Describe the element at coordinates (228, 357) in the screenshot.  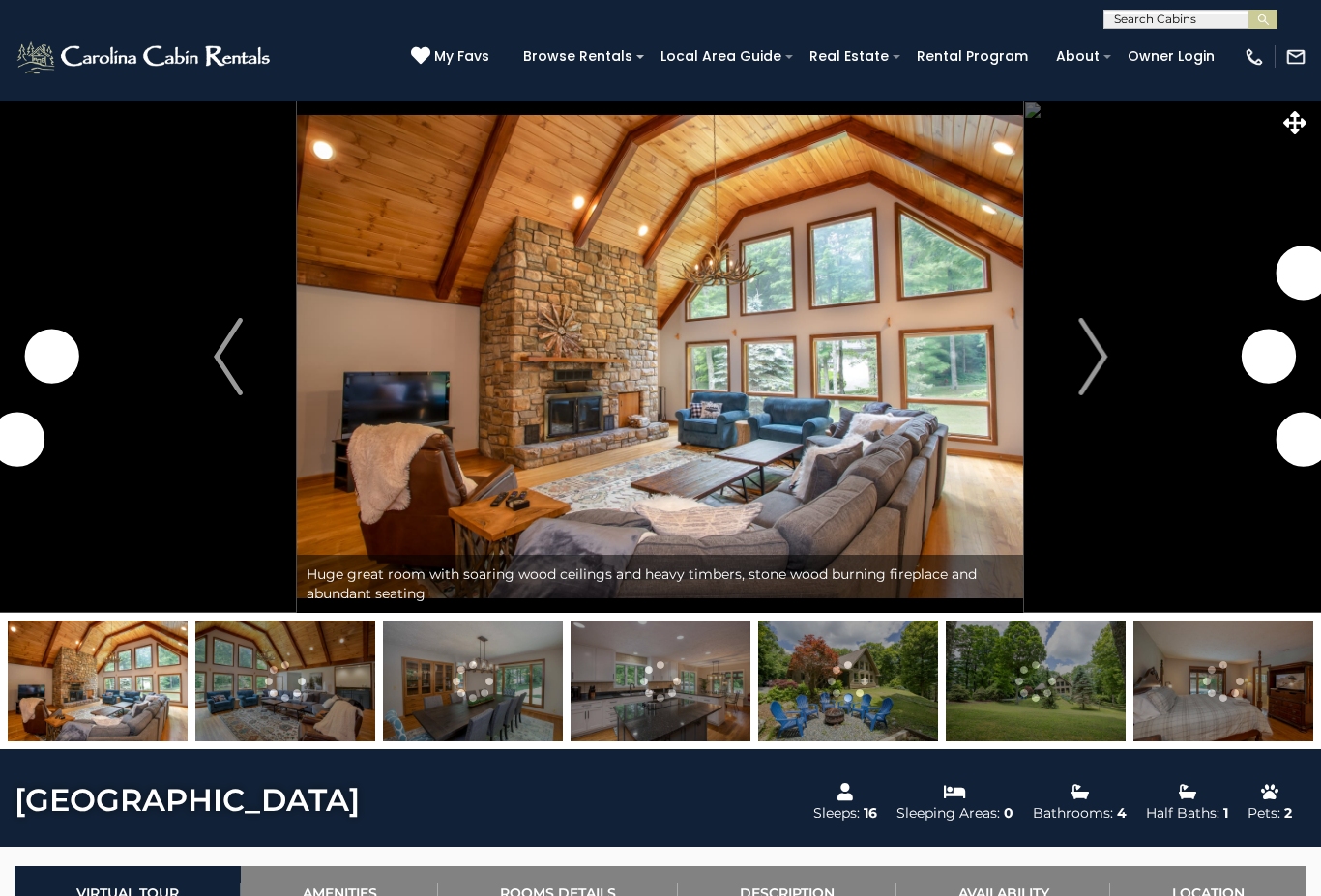
I see `button: Previous` at that location.